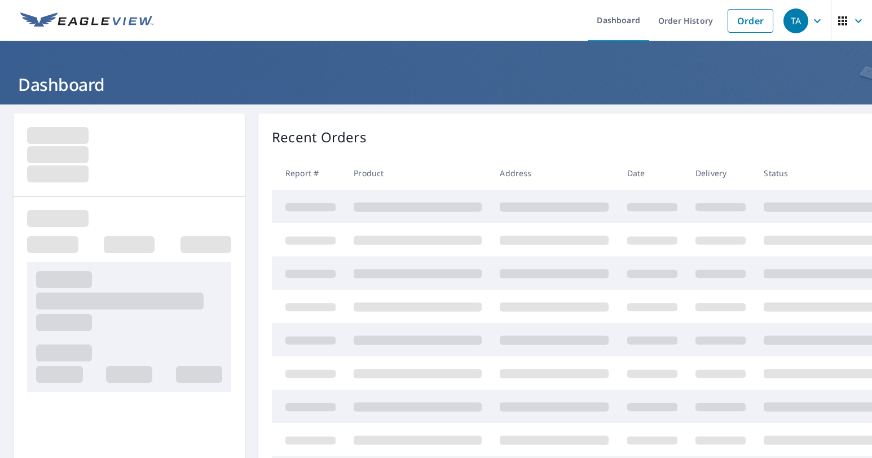 This screenshot has height=458, width=872. Describe the element at coordinates (87, 21) in the screenshot. I see `img: EV Logo` at that location.